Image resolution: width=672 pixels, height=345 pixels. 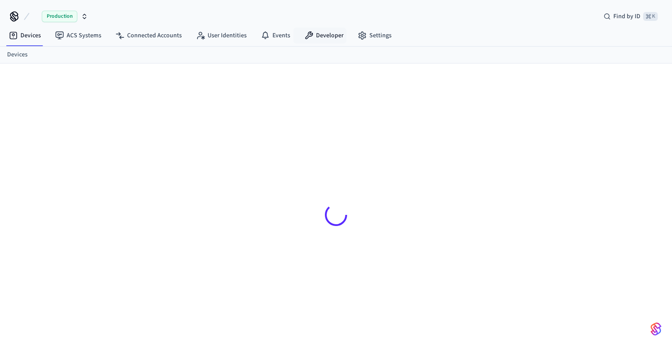 What do you see at coordinates (656, 329) in the screenshot?
I see `img: SeamLogoGradient.69752ec5.svg` at bounding box center [656, 329].